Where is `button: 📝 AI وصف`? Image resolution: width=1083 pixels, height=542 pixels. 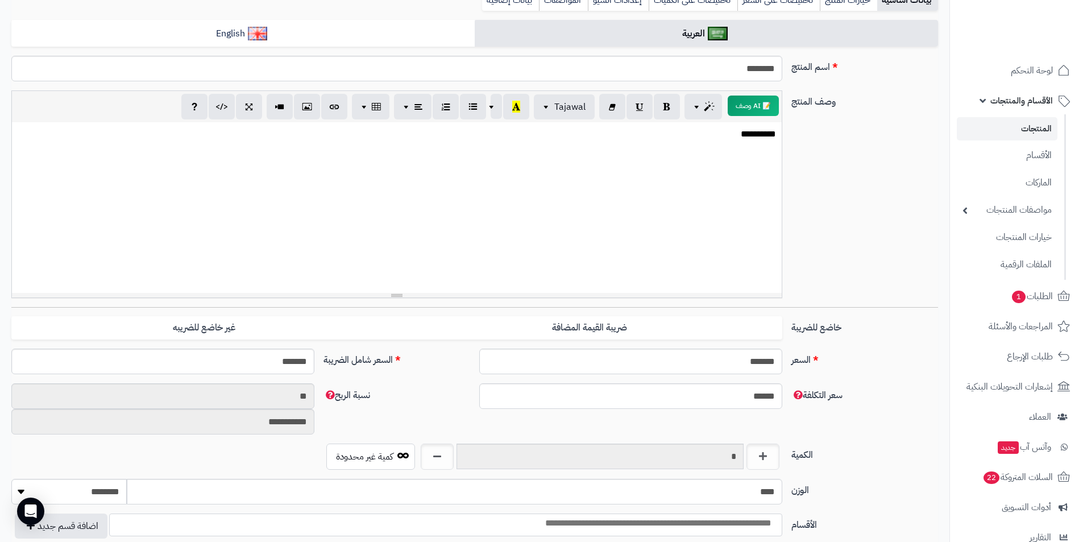
button: 📝 AI وصف is located at coordinates (753, 106).